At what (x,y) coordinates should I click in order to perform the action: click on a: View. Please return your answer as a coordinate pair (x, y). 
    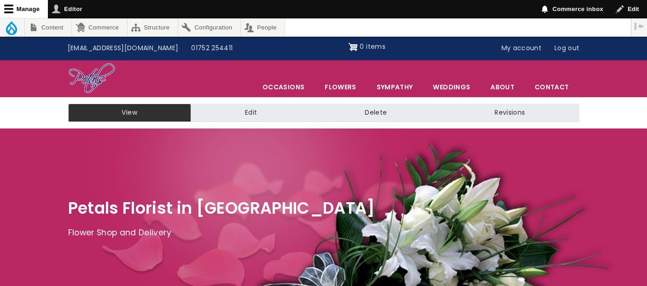
    Looking at the image, I should click on (129, 113).